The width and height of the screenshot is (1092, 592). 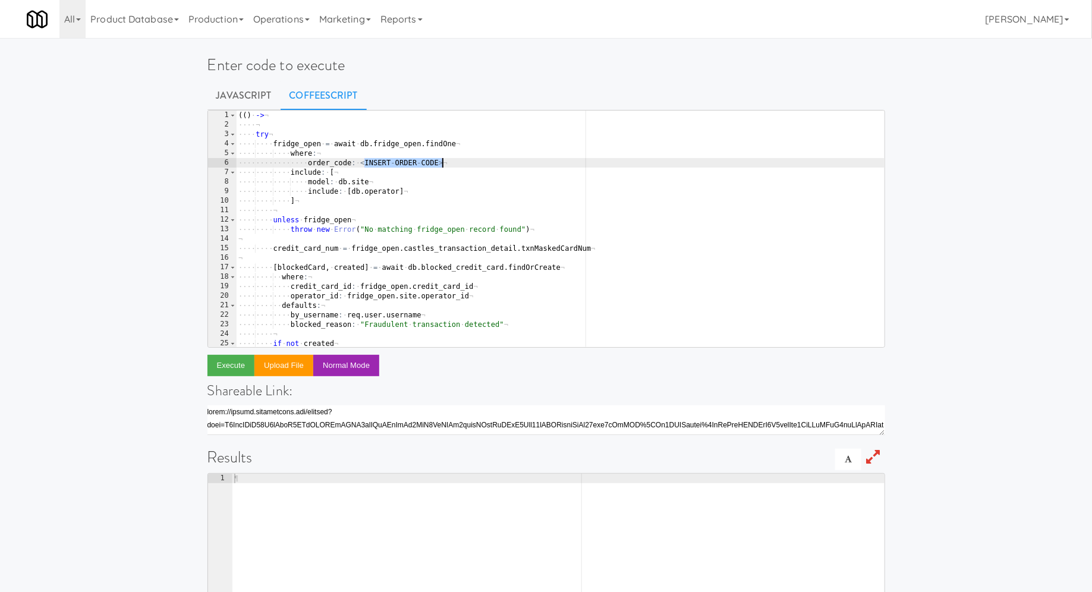 I want to click on div: 23, so click(x=222, y=325).